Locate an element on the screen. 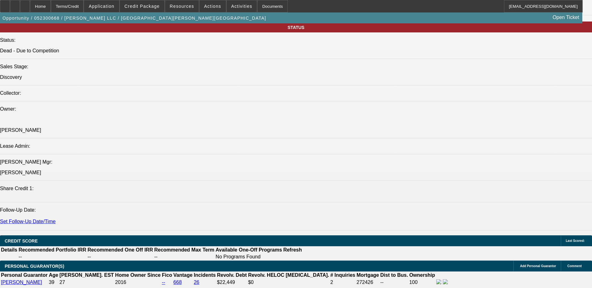  a: 668 is located at coordinates (178, 282).